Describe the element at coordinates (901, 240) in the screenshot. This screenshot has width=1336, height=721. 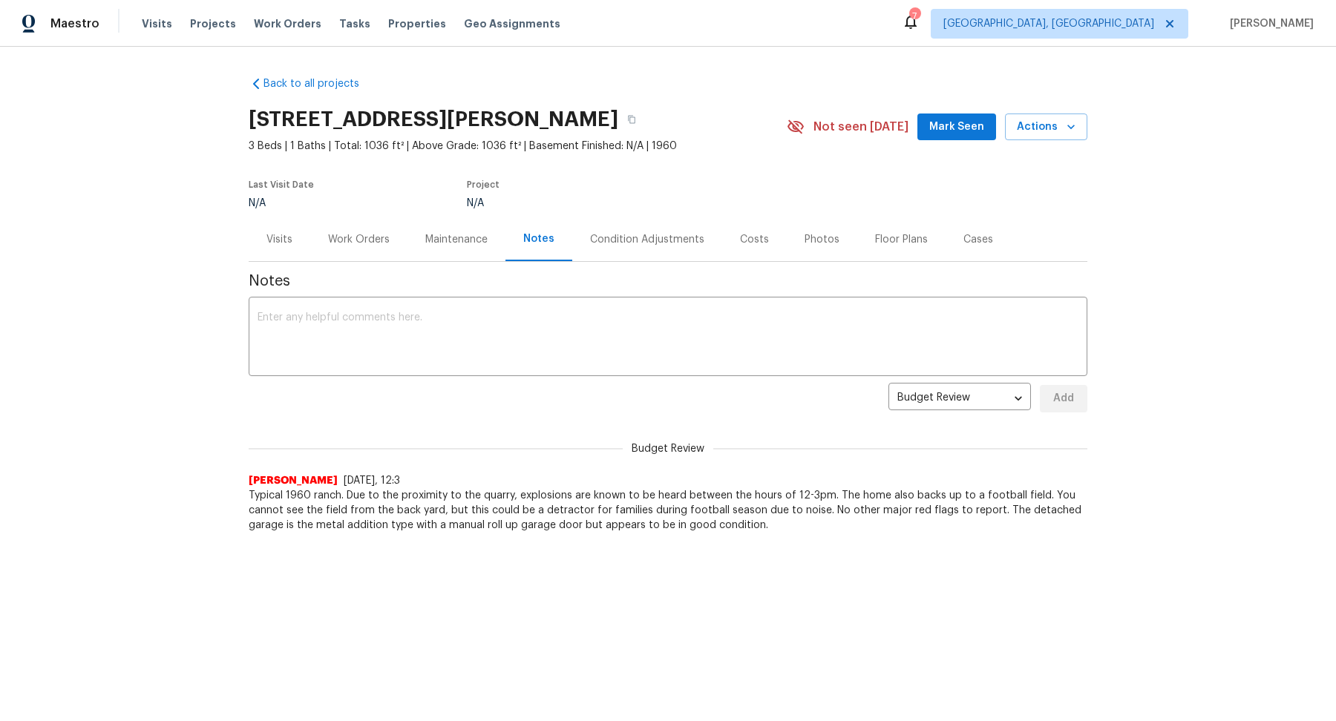
I see `div: Floor Plans` at that location.